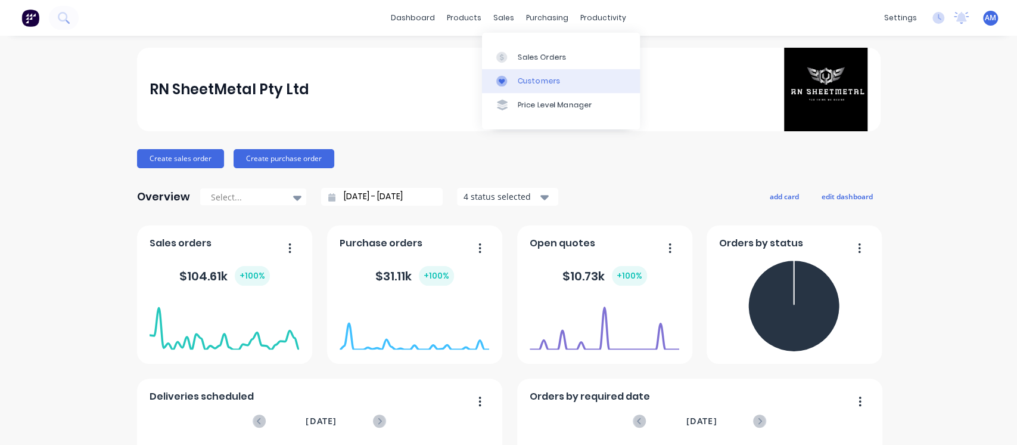 This screenshot has width=1017, height=445. I want to click on div: sales, so click(504, 18).